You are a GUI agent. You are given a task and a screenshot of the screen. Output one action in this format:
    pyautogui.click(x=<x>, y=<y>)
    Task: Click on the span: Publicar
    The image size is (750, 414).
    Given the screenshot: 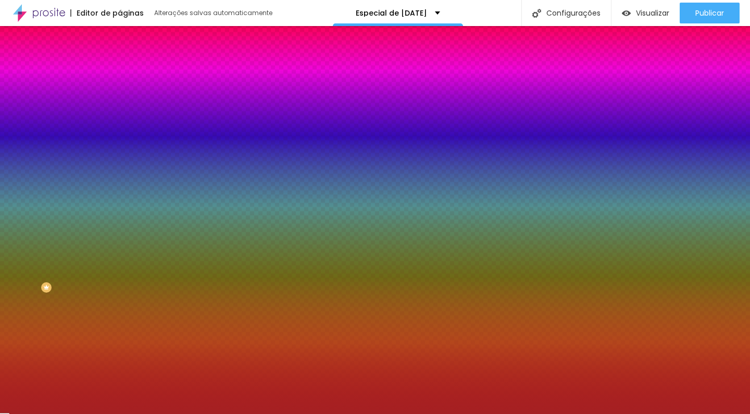 What is the action you would take?
    pyautogui.click(x=709, y=13)
    